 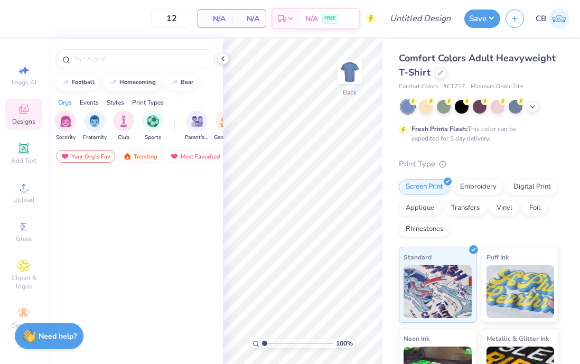 I want to click on div: Back, so click(x=350, y=92).